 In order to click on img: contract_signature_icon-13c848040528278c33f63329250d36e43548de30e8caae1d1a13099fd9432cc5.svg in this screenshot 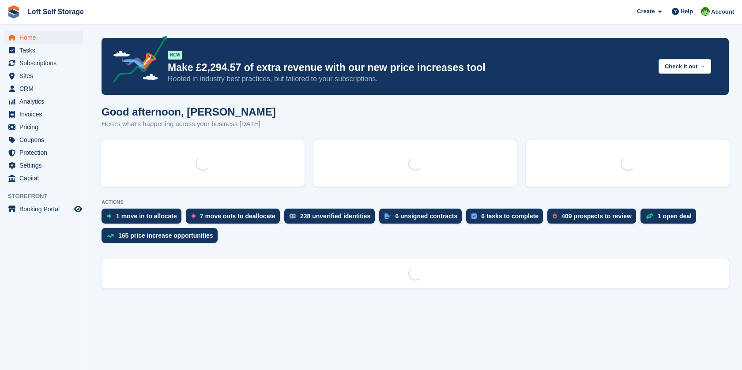, I will do `click(387, 216)`.